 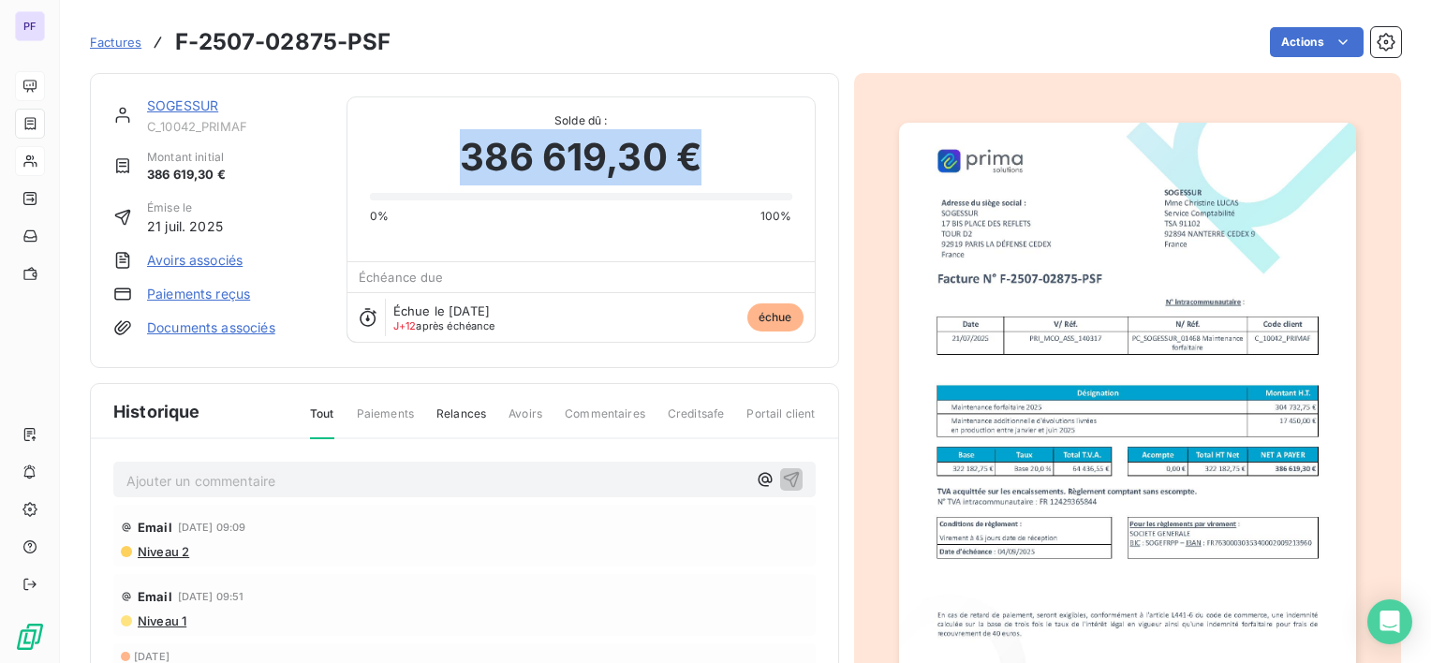 What do you see at coordinates (195, 260) in the screenshot?
I see `a: Avoirs associés` at bounding box center [195, 260].